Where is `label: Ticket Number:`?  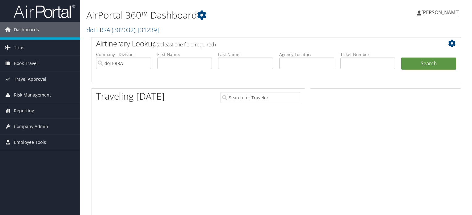
label: Ticket Number: is located at coordinates (368, 54).